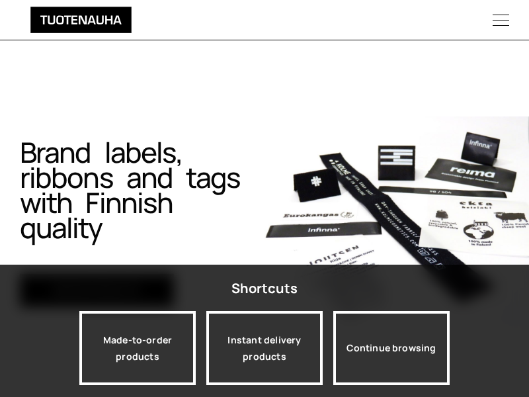 The image size is (529, 397). What do you see at coordinates (137, 348) in the screenshot?
I see `a: Made-to-order products` at bounding box center [137, 348].